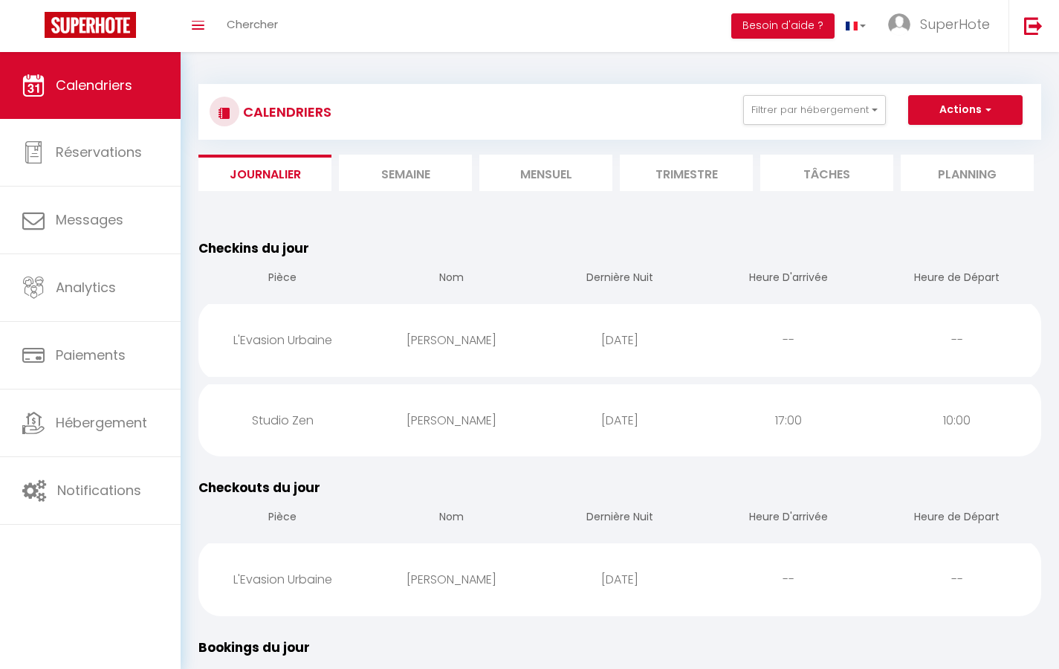  Describe the element at coordinates (955, 24) in the screenshot. I see `span: SuperHote` at that location.